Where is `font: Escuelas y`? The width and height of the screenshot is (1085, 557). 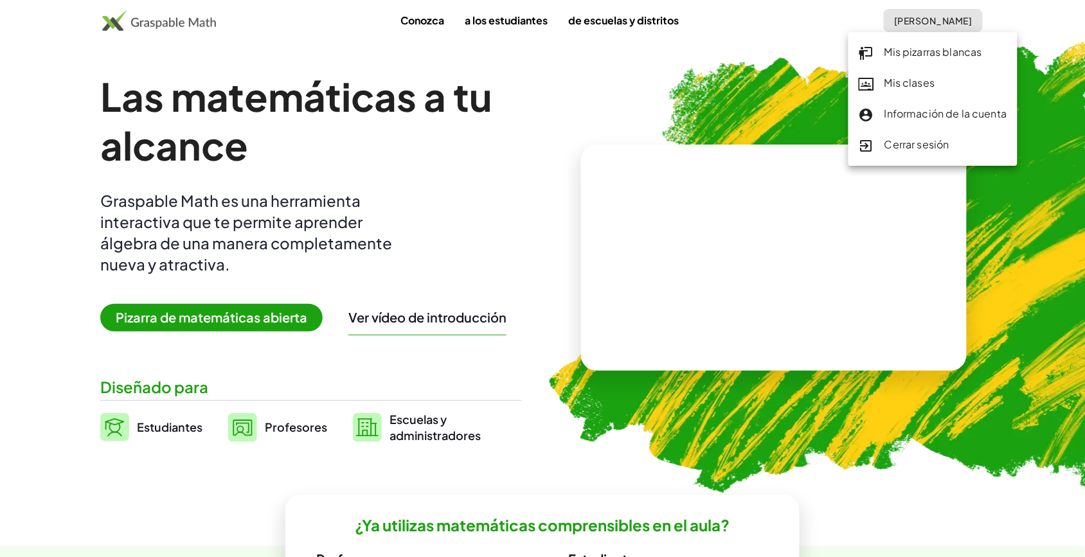
font: Escuelas y is located at coordinates (418, 419).